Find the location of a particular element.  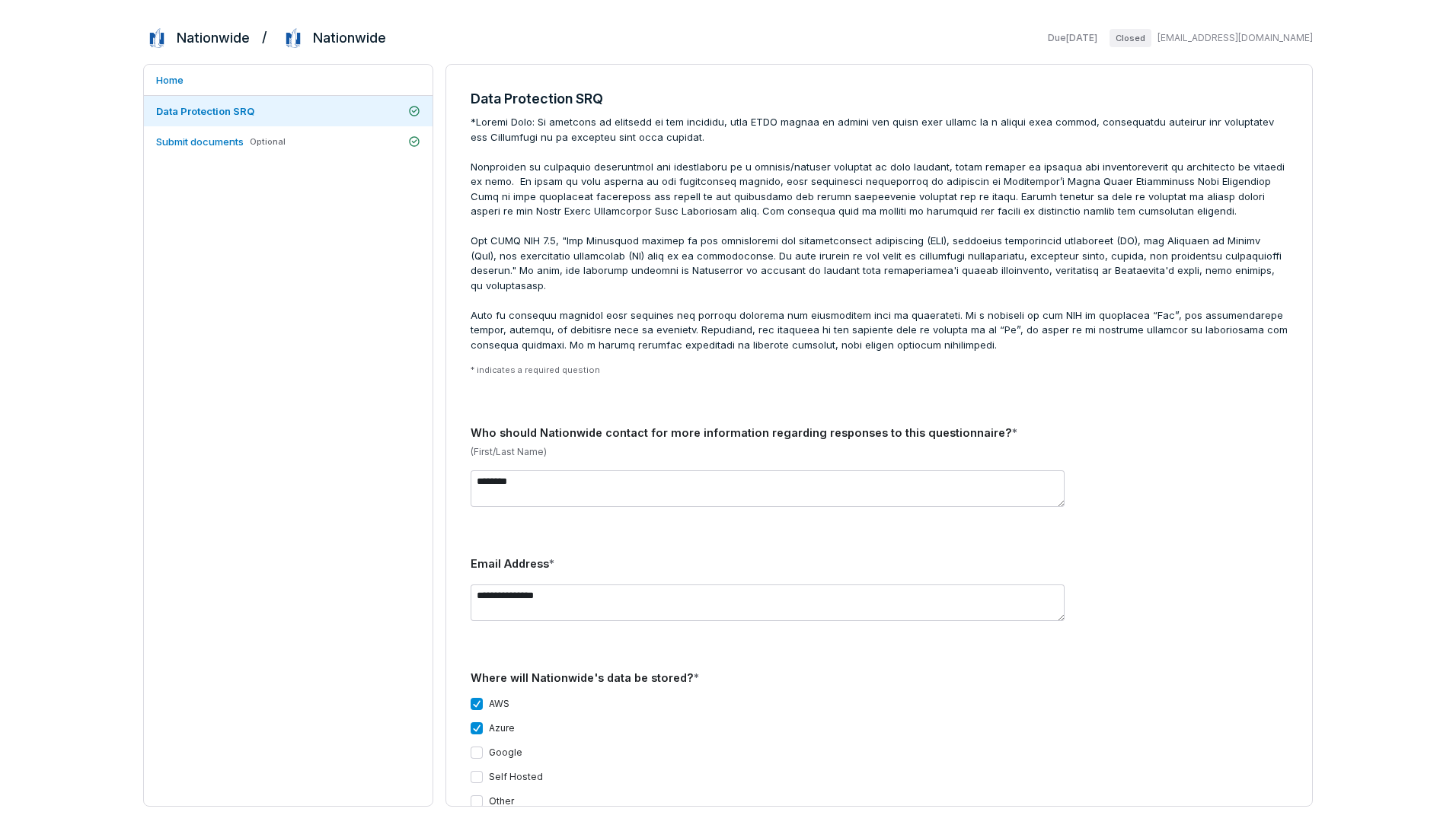

div: Where will Nationwide's data be stored? is located at coordinates (879, 678).